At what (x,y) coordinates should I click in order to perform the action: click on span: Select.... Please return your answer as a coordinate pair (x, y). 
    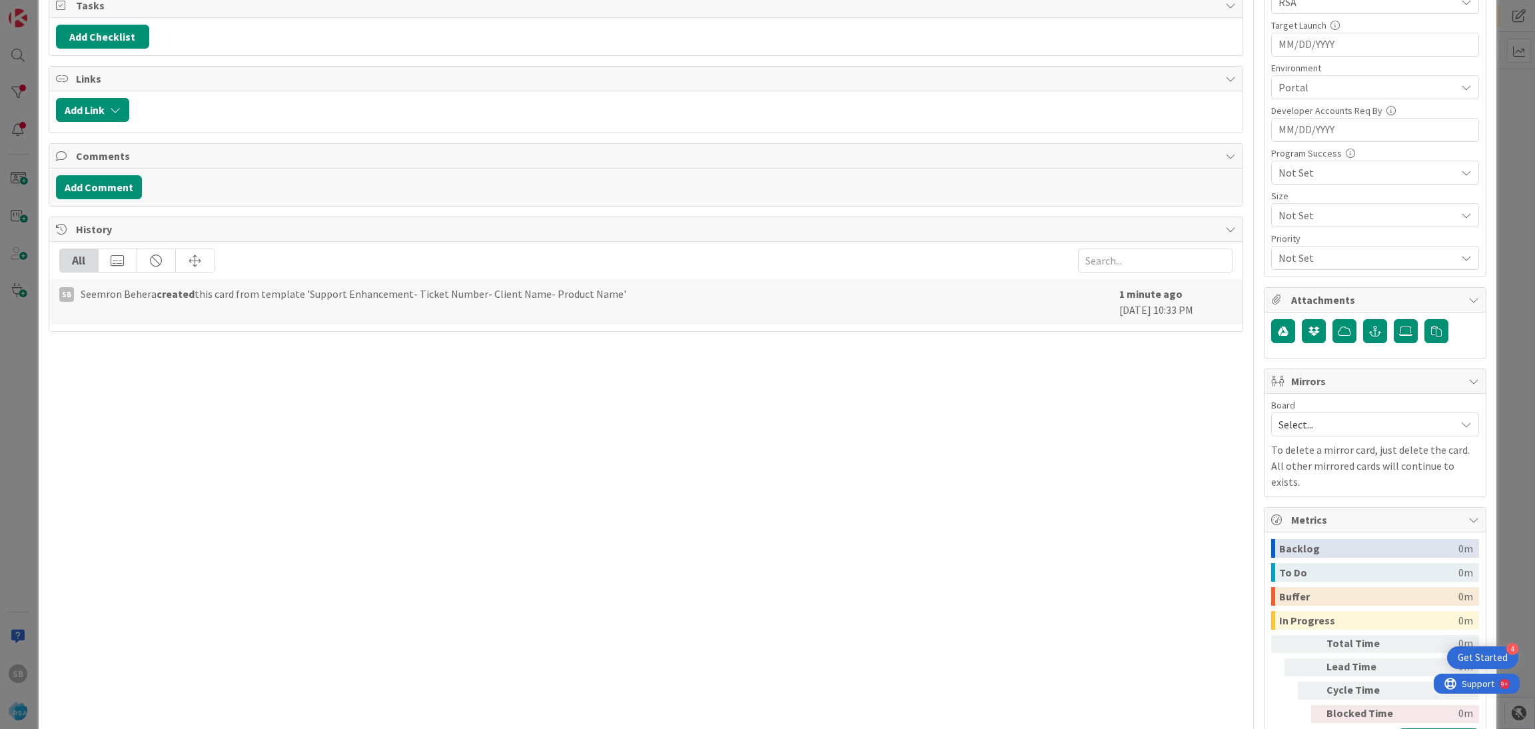
    Looking at the image, I should click on (1363, 424).